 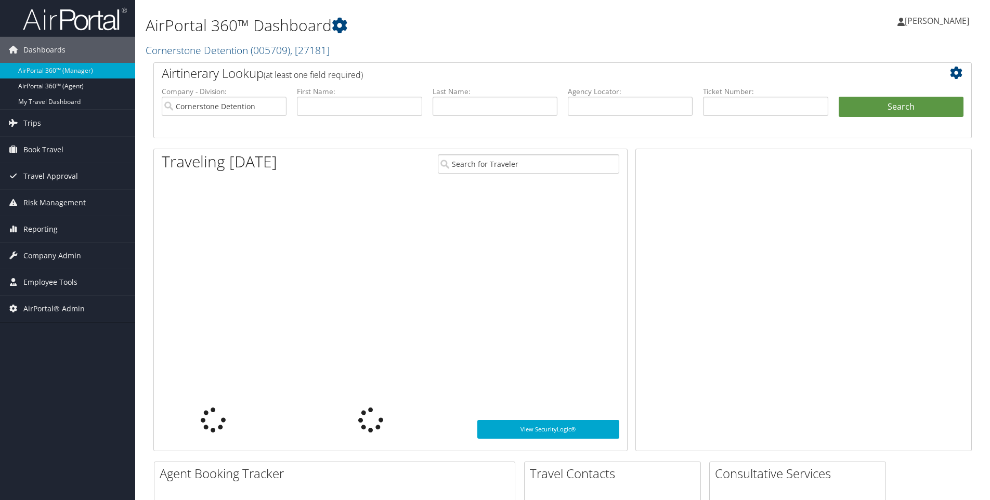 I want to click on h2: Agent Booking Tracker, so click(x=337, y=474).